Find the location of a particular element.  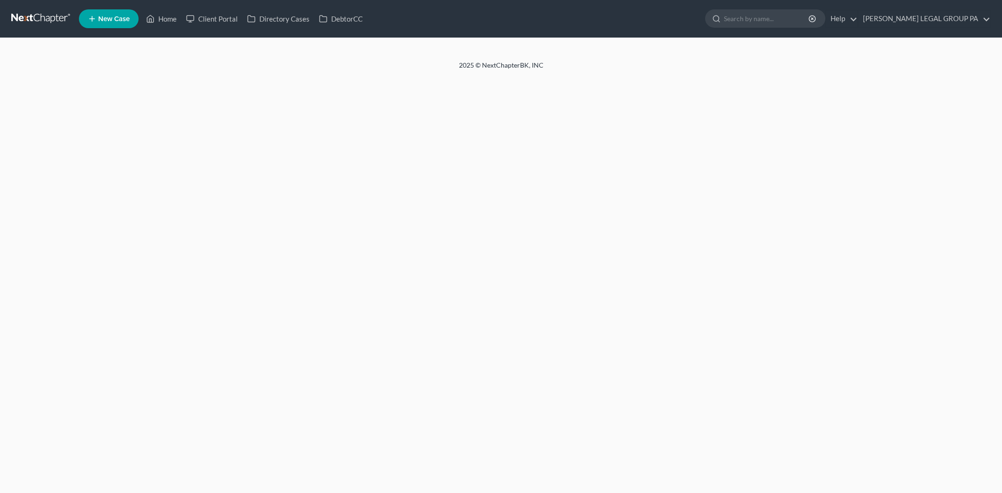

input: Search by name... is located at coordinates (766, 18).